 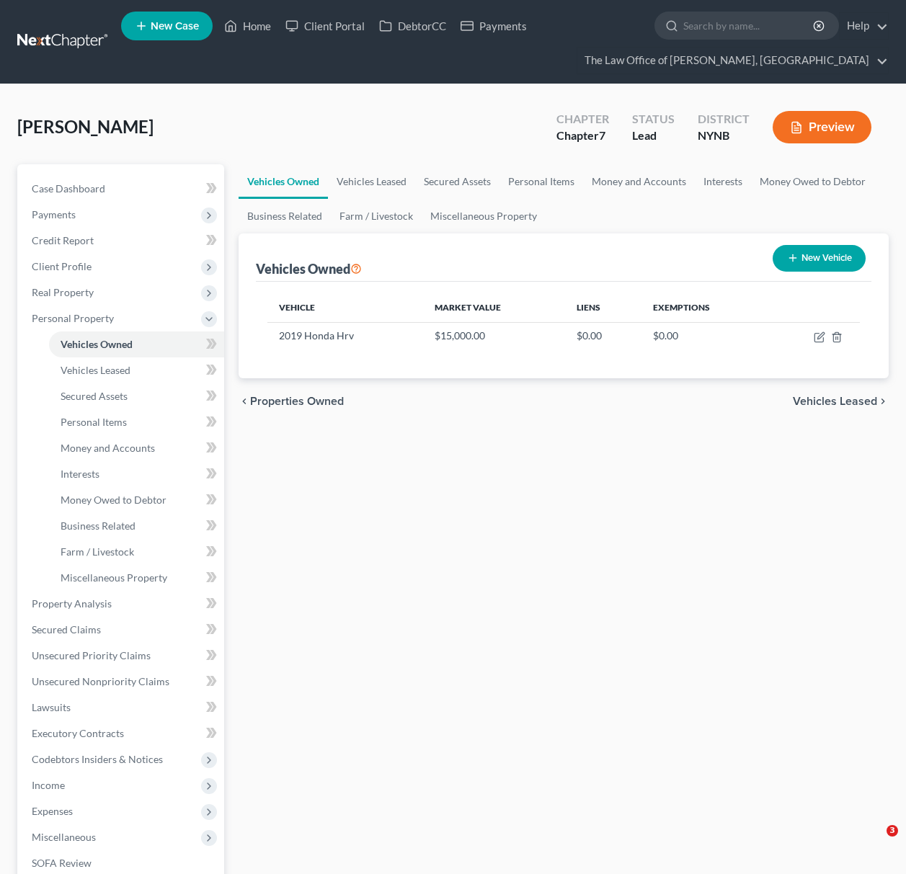 What do you see at coordinates (653, 136) in the screenshot?
I see `div: Lead` at bounding box center [653, 136].